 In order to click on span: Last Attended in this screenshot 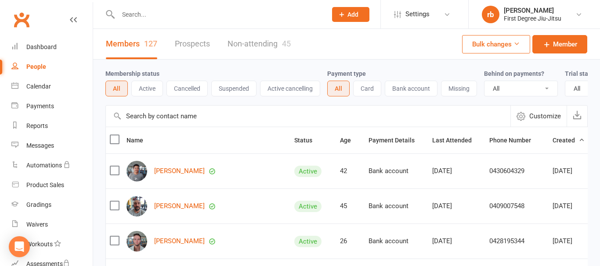, I will do `click(456, 140)`.